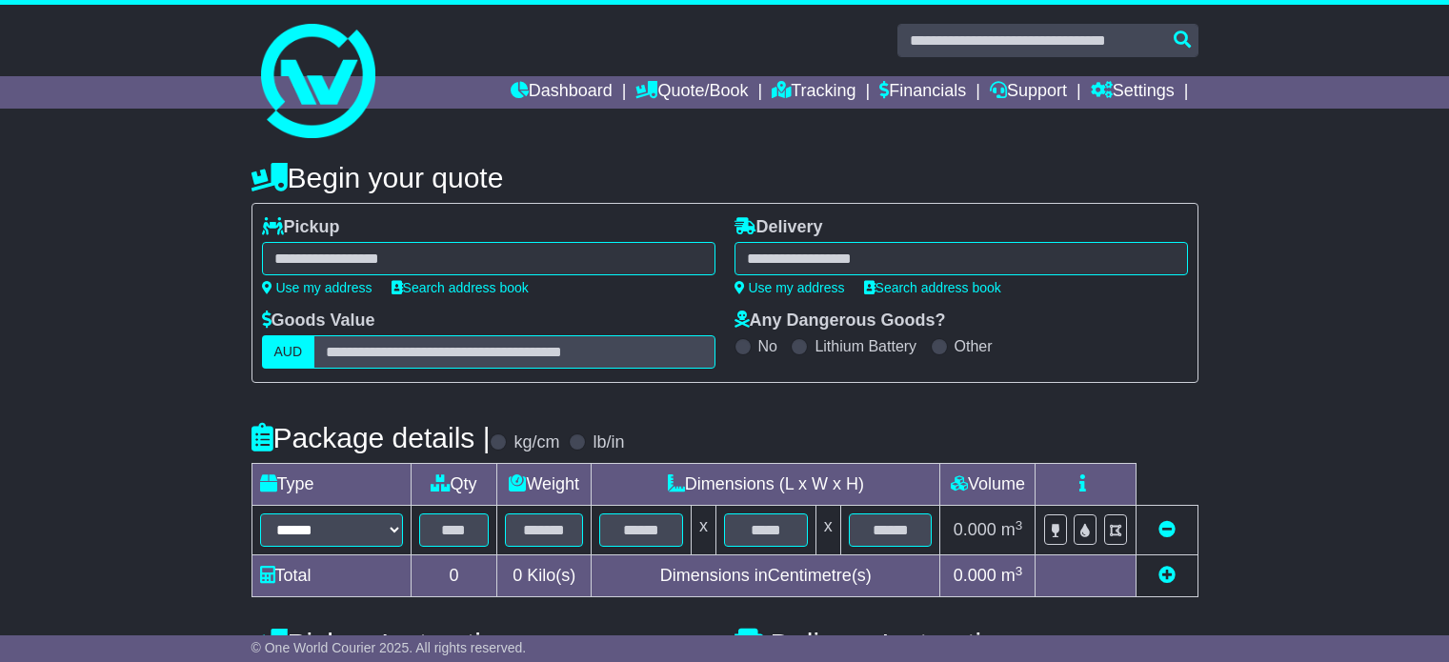 Image resolution: width=1449 pixels, height=662 pixels. Describe the element at coordinates (1167, 575) in the screenshot. I see `a: Add new item` at that location.